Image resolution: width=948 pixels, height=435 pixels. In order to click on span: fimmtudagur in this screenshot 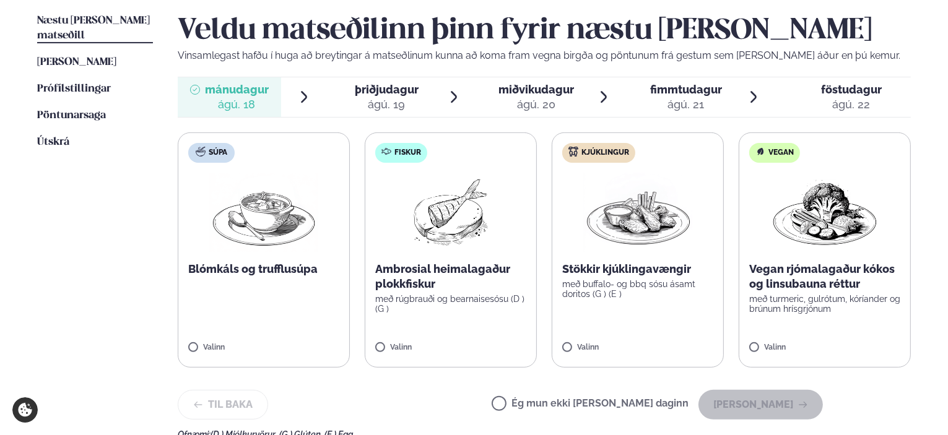, I will do `click(686, 89)`.